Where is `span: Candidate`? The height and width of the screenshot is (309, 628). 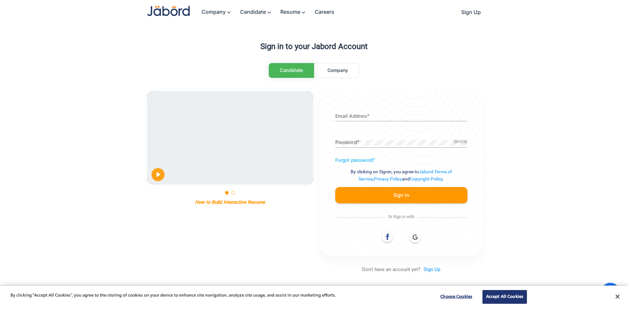 span: Candidate is located at coordinates (291, 70).